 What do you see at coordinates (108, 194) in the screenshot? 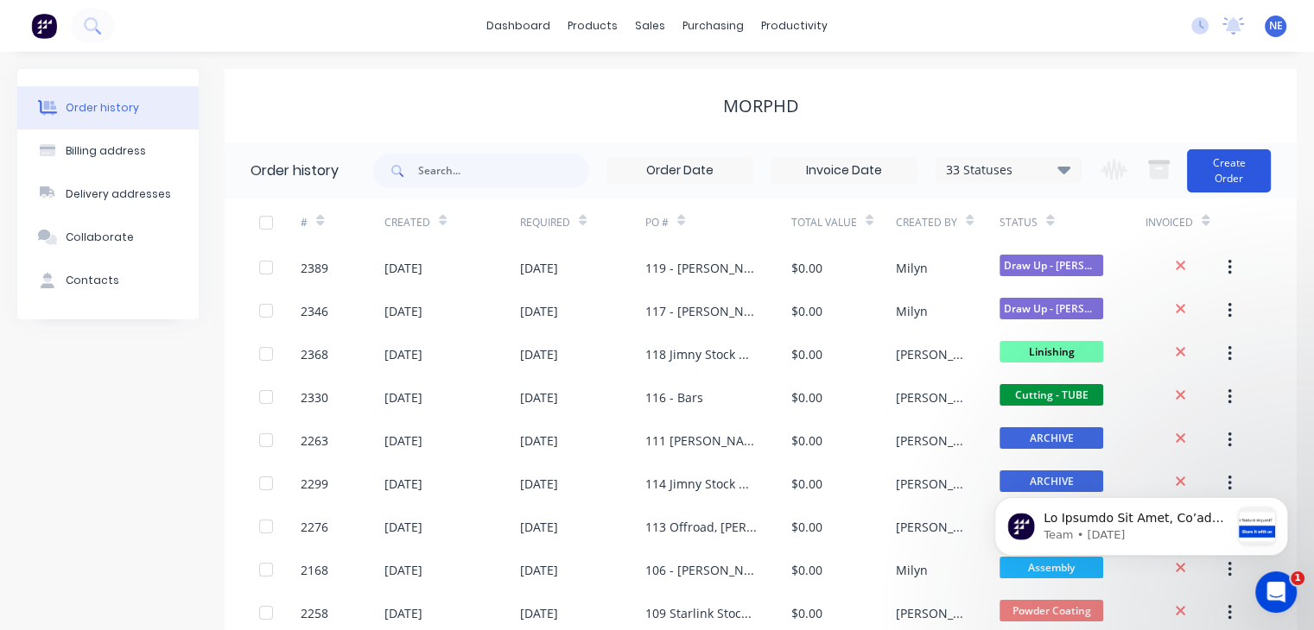
I see `button: Delivery addresses` at bounding box center [108, 194].